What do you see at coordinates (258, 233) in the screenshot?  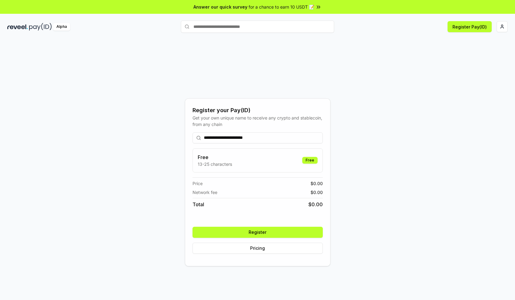 I see `button: Register` at bounding box center [258, 233].